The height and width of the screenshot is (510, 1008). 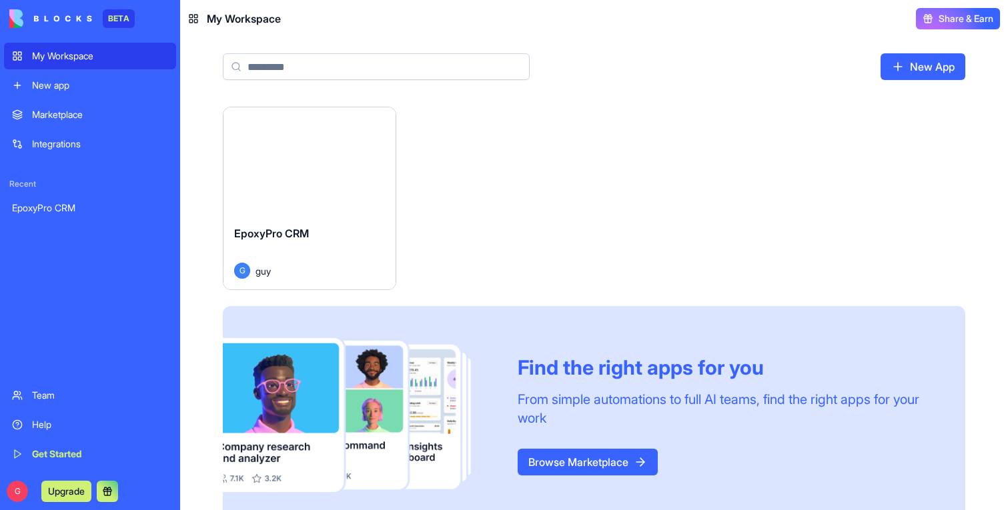 What do you see at coordinates (90, 115) in the screenshot?
I see `a: Marketplace` at bounding box center [90, 115].